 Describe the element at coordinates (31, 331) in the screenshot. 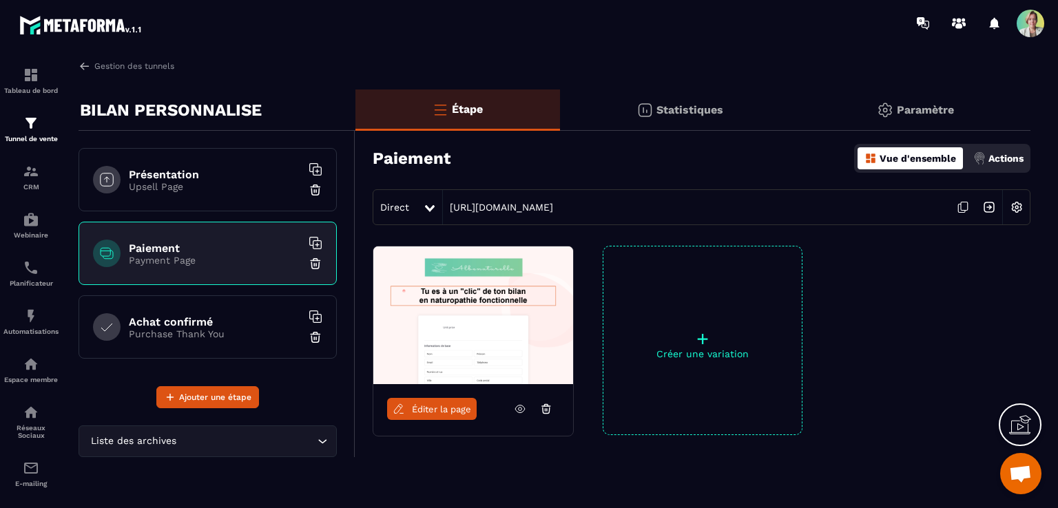

I see `p: Automatisations` at that location.